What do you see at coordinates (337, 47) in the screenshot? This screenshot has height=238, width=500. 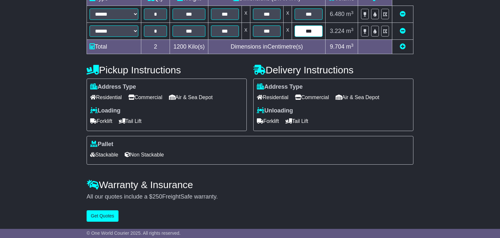 I see `span: 9.704` at bounding box center [337, 47].